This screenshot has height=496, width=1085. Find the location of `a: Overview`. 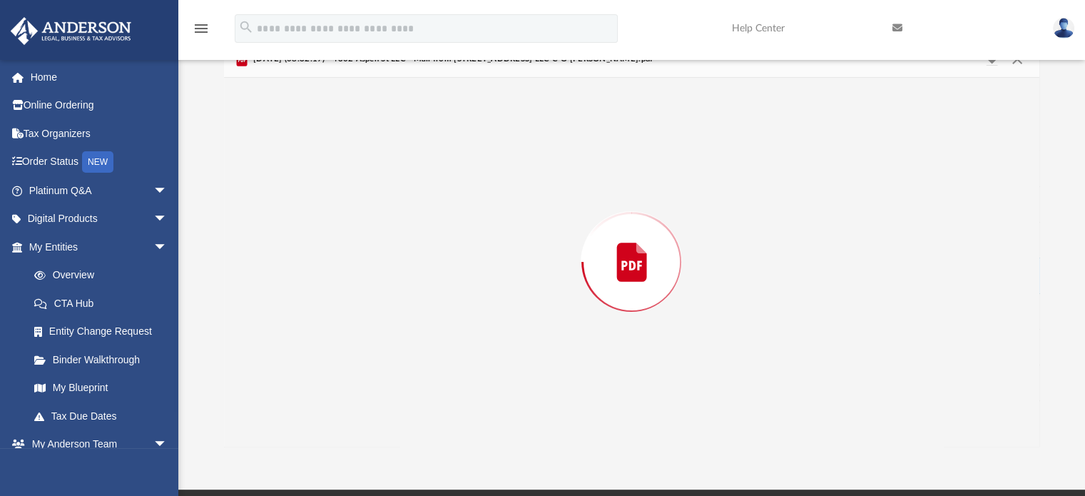

a: Overview is located at coordinates (104, 275).